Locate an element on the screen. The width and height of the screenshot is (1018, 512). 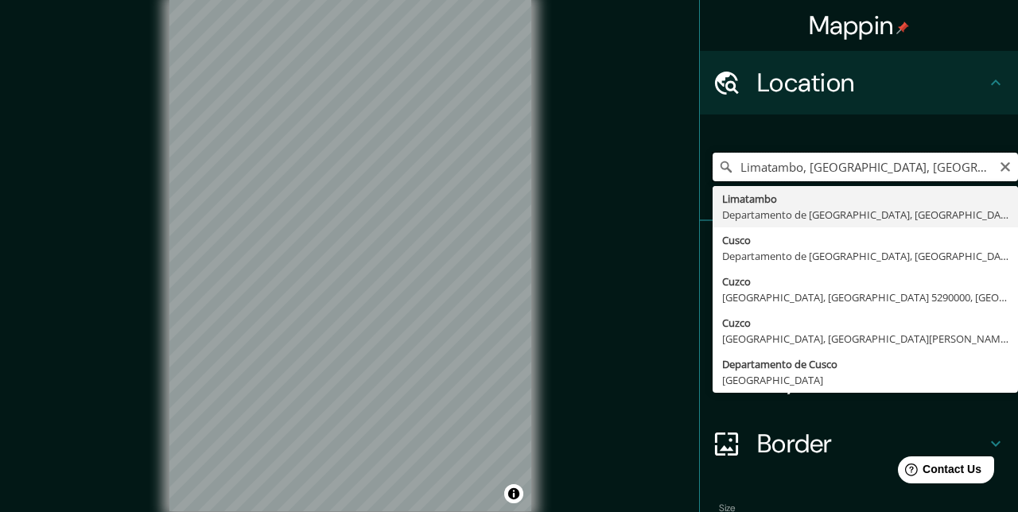
span: Contact Us is located at coordinates (76, 19).